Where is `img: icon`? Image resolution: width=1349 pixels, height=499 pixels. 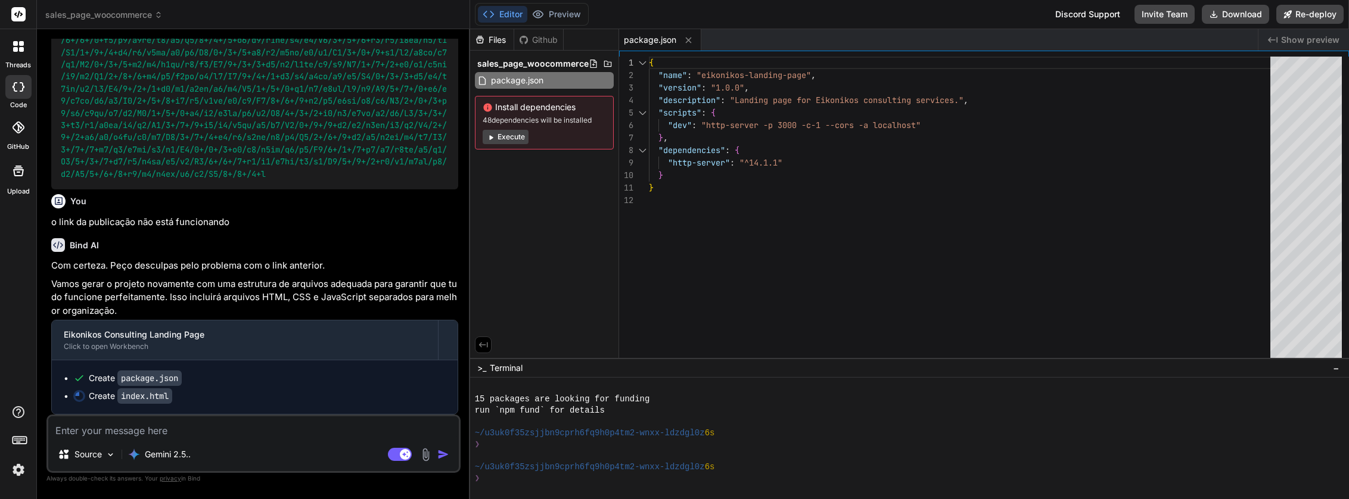
img: icon is located at coordinates (443, 455).